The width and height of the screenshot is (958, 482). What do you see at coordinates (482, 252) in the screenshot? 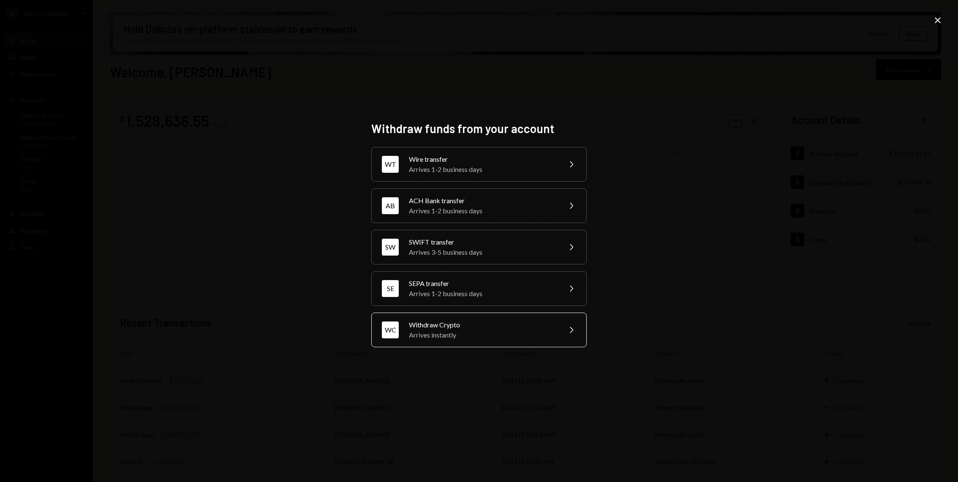
I see `div: Arrives 3-5 business days` at bounding box center [482, 252].